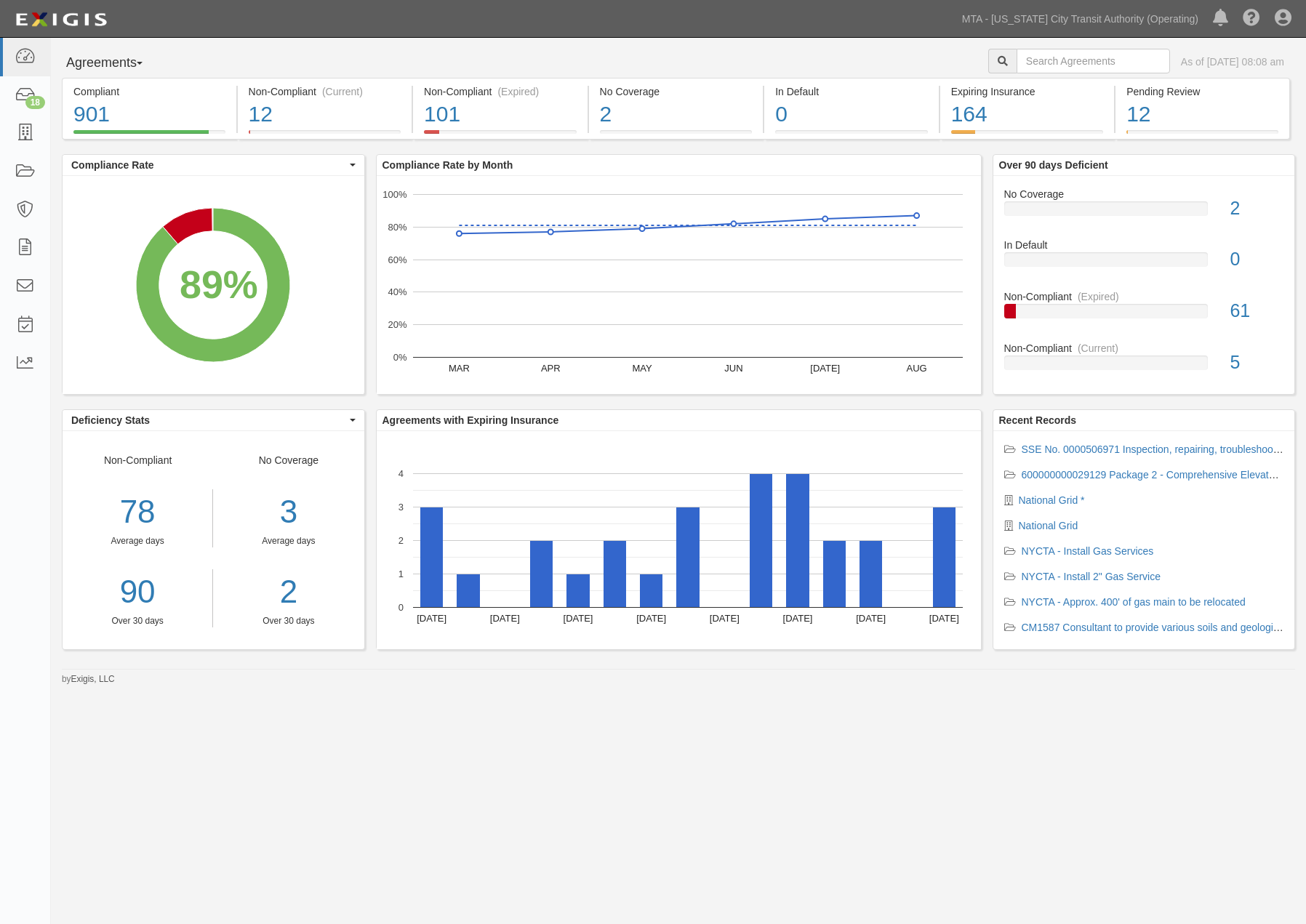 The image size is (1306, 924). What do you see at coordinates (288, 512) in the screenshot?
I see `div: 3` at bounding box center [288, 512].